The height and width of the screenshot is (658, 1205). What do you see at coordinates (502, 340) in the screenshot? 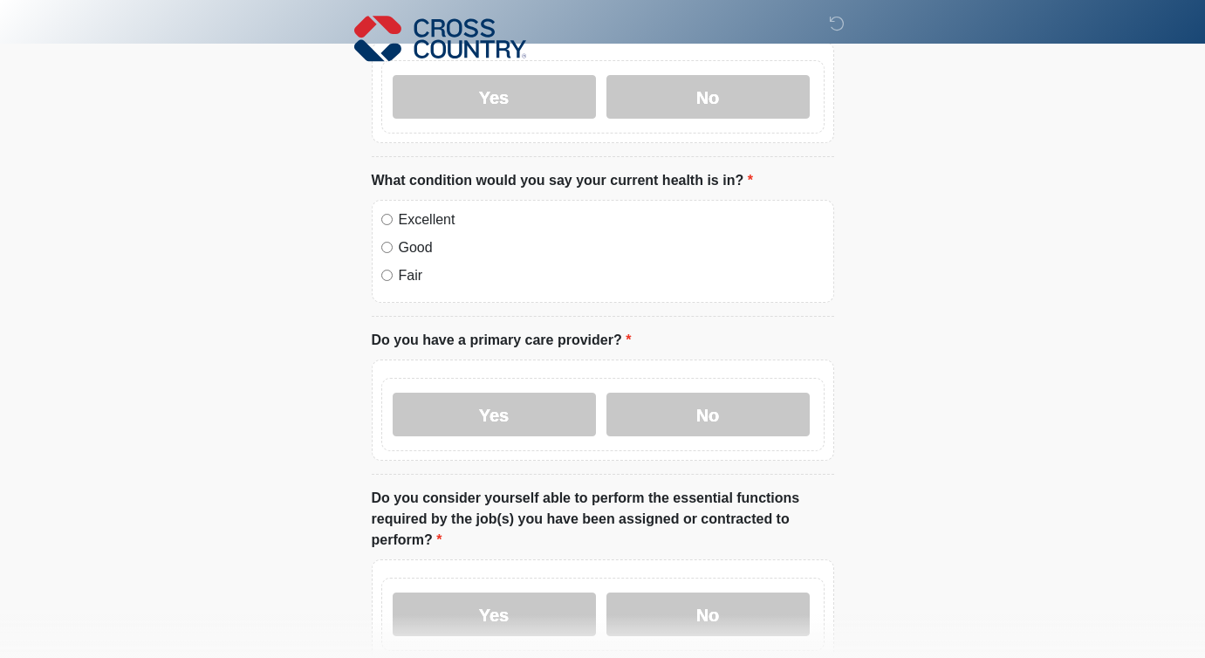
I see `label: Do you have a primary care provider?` at bounding box center [502, 340].